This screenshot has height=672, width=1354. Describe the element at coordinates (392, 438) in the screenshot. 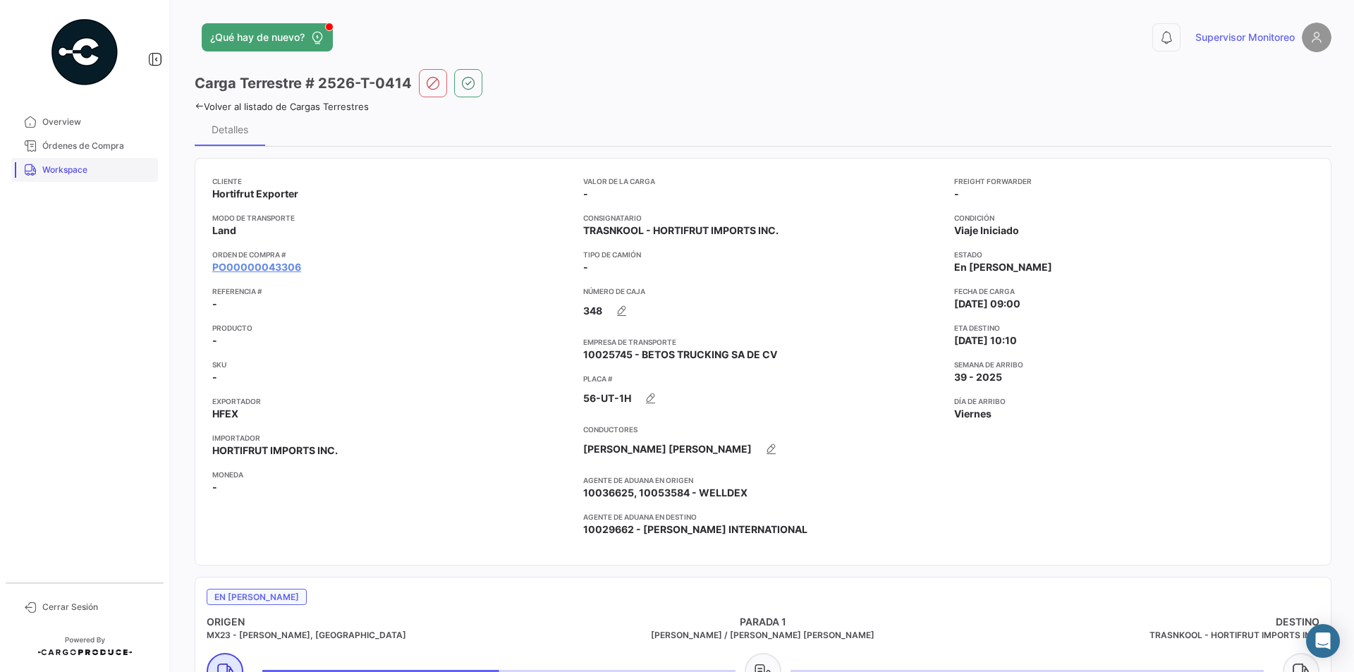

I see `app-card-info-title: Importador` at that location.